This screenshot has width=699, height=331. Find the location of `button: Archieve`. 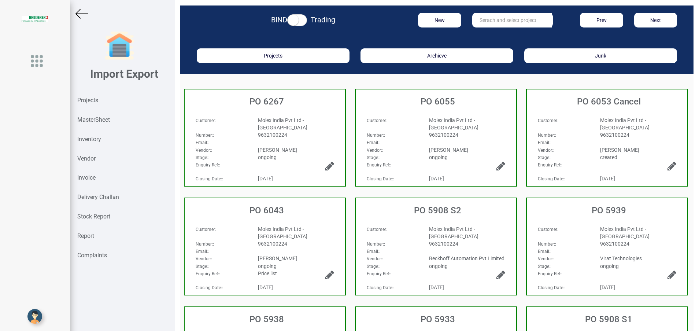

button: Archieve is located at coordinates (436, 56).